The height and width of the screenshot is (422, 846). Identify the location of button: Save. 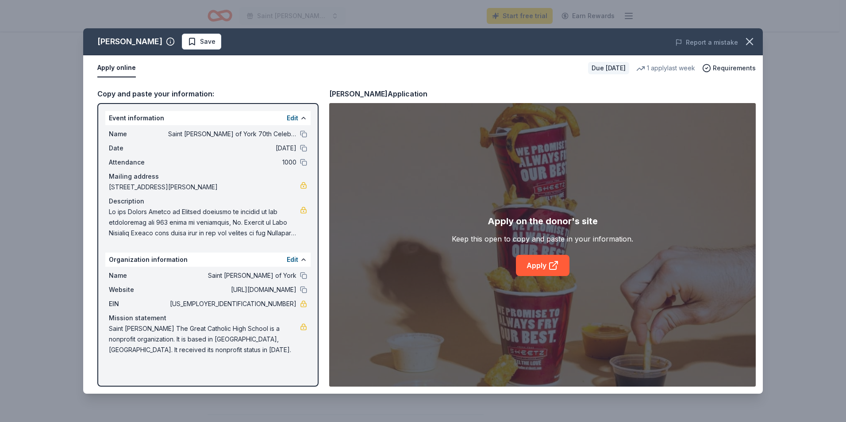
(201, 42).